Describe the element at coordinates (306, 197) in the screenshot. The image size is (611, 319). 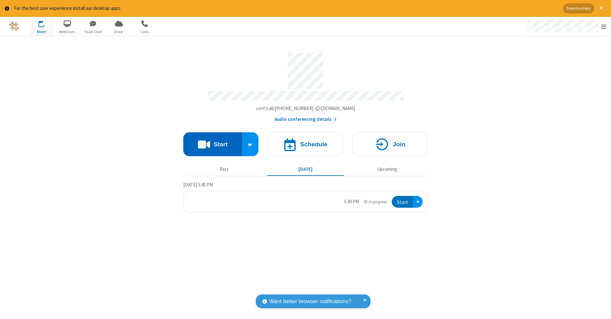
I see `section: Today's Meetings` at that location.